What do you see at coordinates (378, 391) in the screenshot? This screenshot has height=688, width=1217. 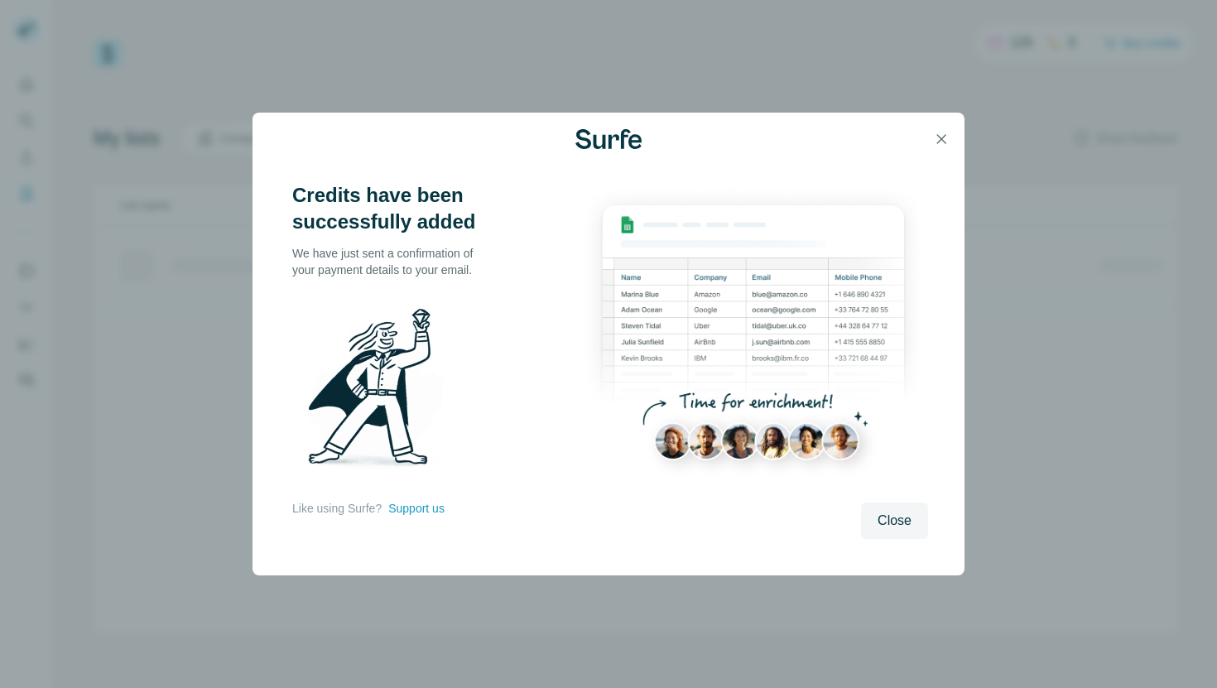 I see `img: Surfe Illustration - Man holding diamond` at bounding box center [378, 391].